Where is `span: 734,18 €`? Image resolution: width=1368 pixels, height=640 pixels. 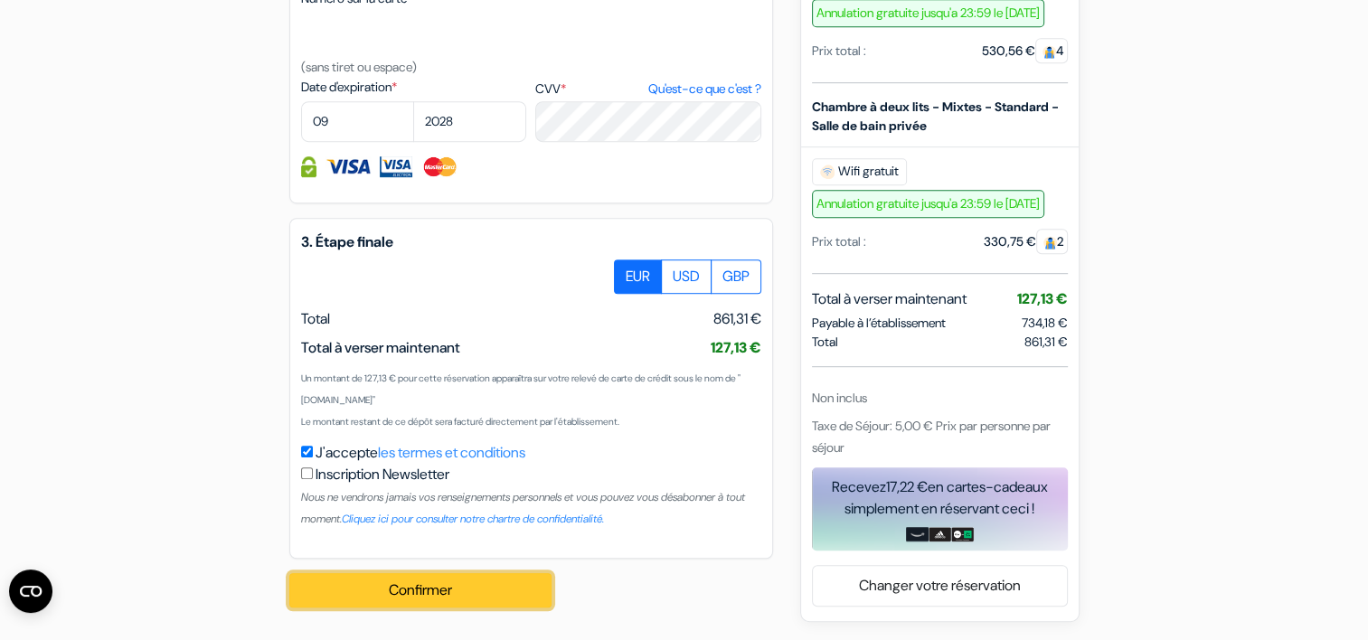
span: 734,18 € is located at coordinates (1045, 323).